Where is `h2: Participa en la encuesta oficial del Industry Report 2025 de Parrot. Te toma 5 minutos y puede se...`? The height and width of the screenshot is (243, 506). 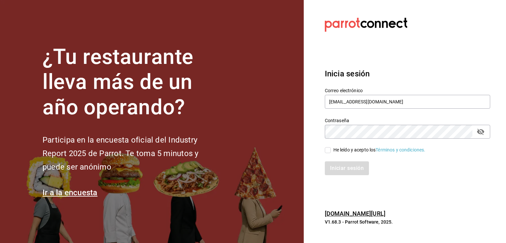 h2: Participa en la encuesta oficial del Industry Report 2025 de Parrot. Te toma 5 minutos y puede se... is located at coordinates (131, 154).